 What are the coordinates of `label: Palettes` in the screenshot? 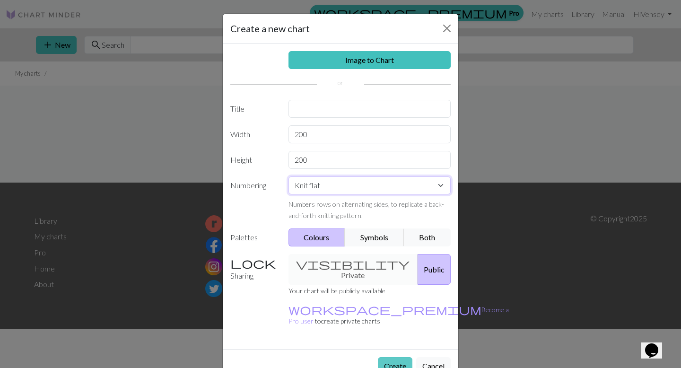 It's located at (254, 238).